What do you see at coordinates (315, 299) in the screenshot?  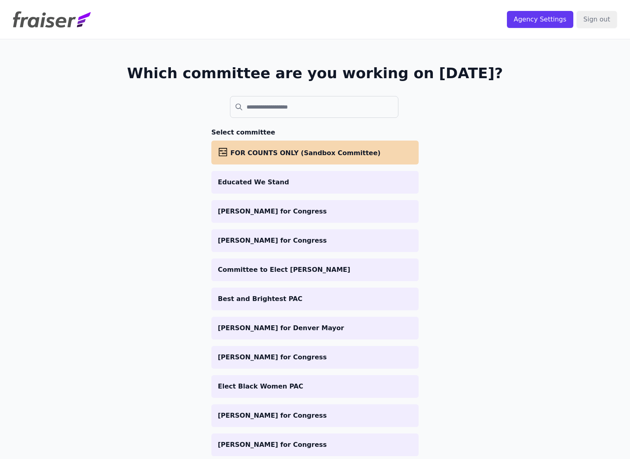 I see `p: Best and Brightest PAC` at bounding box center [315, 299].